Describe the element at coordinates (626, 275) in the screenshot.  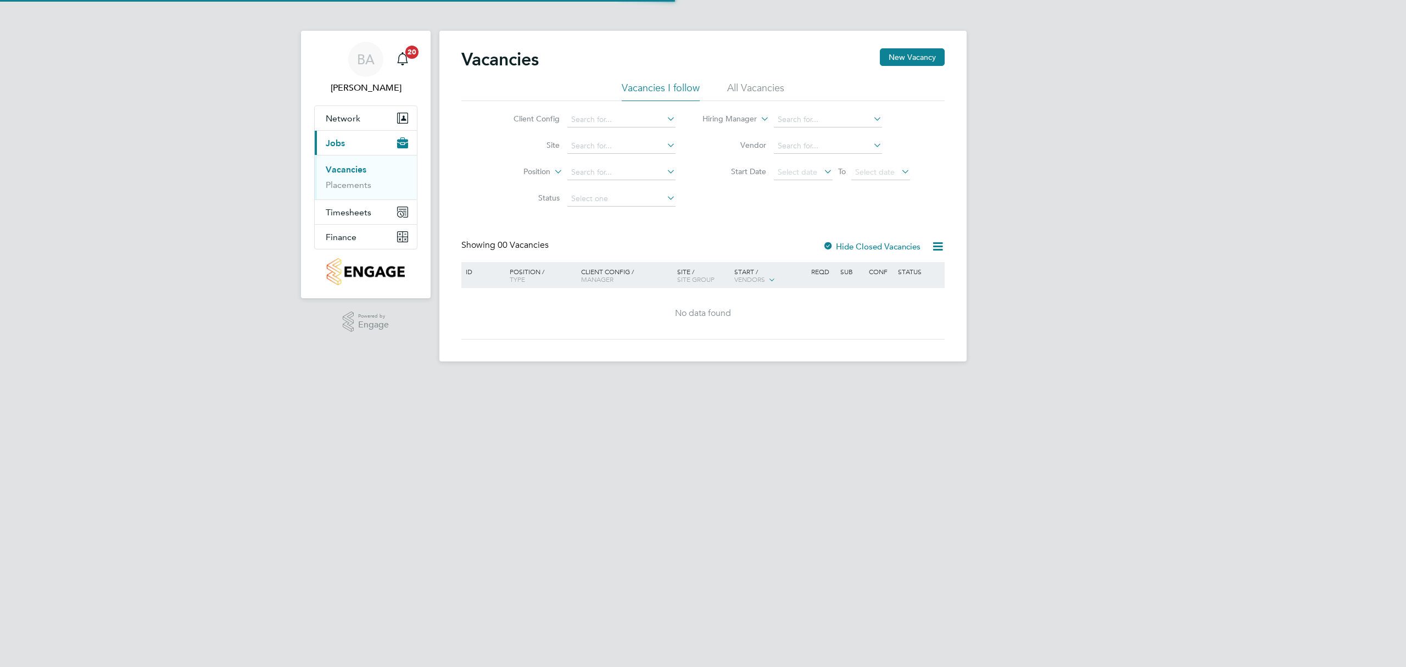
I see `div: Client Config /` at that location.